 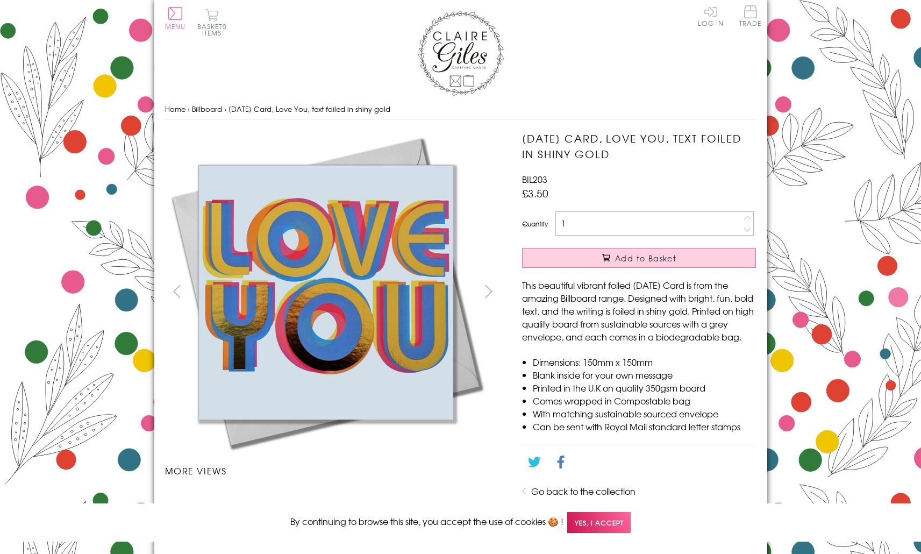 What do you see at coordinates (461, 109) in the screenshot?
I see `nav: breadcrumbs` at bounding box center [461, 109].